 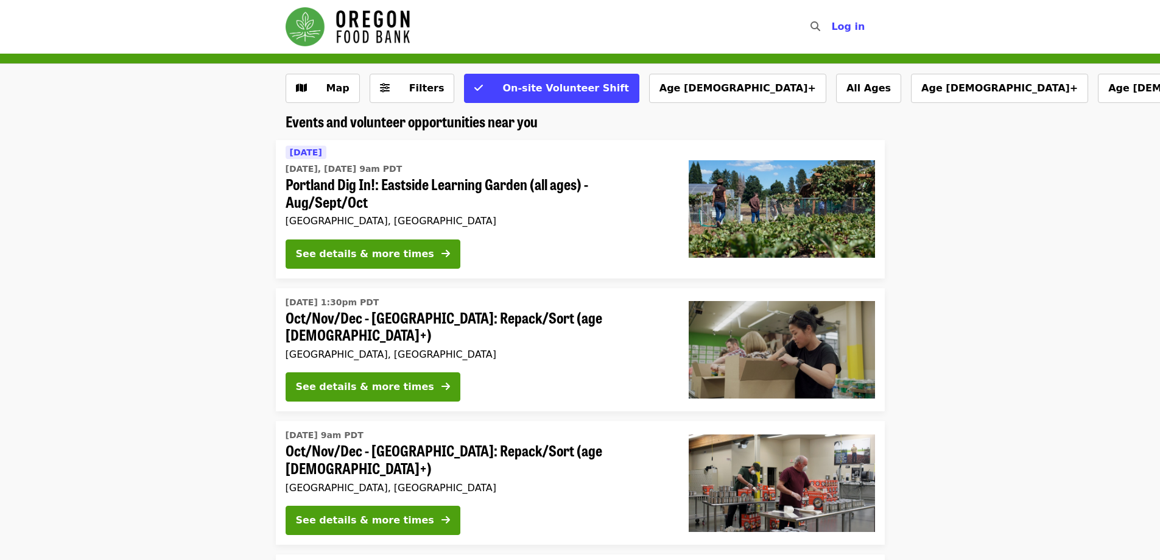 What do you see at coordinates (565, 88) in the screenshot?
I see `span: On-site Volunteer Shift` at bounding box center [565, 88].